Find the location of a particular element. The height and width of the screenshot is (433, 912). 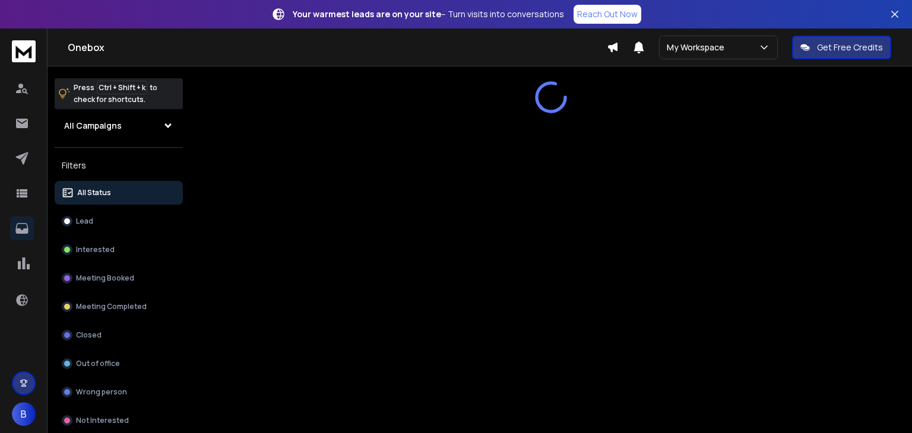

button: All Status is located at coordinates (119, 193).